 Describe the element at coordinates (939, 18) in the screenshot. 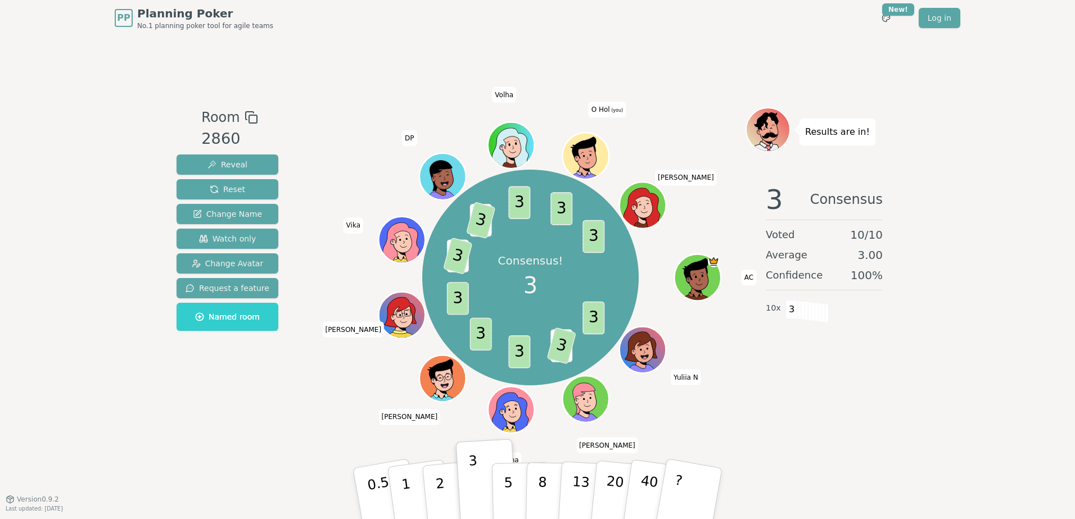

I see `a: Log in` at that location.